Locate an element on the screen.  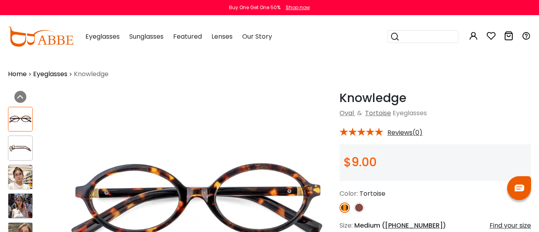
span: Sunglasses is located at coordinates (146, 36).